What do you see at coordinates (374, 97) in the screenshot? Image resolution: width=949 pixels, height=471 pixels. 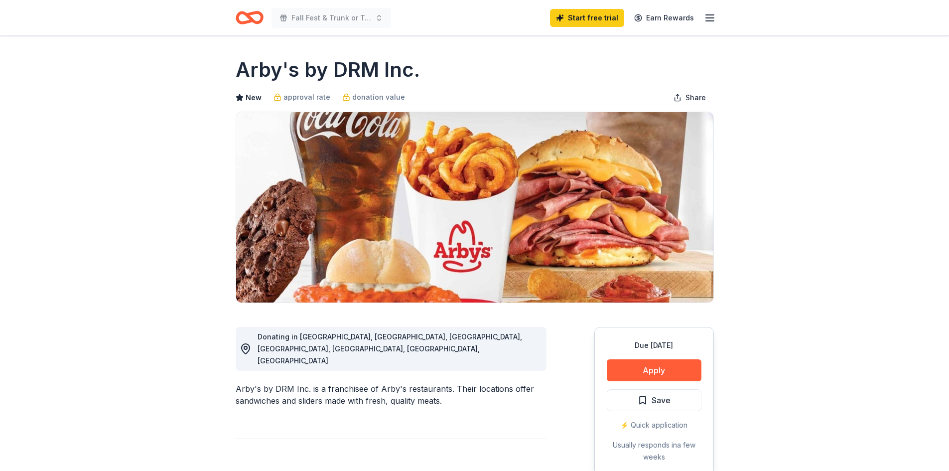 I see `a: donation value` at bounding box center [374, 97].